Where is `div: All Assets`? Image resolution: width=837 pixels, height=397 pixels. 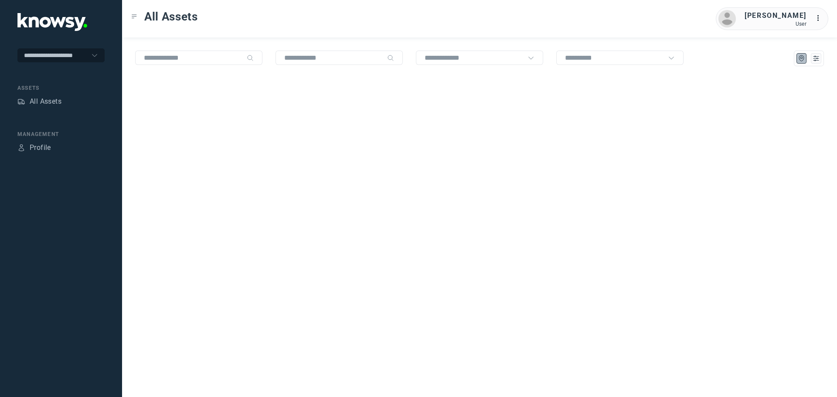
div: All Assets is located at coordinates (45, 102).